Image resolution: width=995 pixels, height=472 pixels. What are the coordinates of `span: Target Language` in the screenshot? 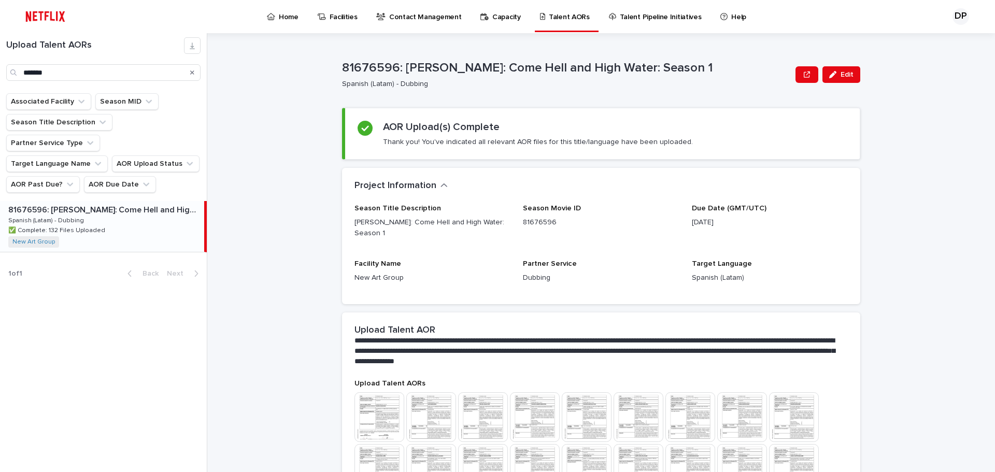 It's located at (722, 264).